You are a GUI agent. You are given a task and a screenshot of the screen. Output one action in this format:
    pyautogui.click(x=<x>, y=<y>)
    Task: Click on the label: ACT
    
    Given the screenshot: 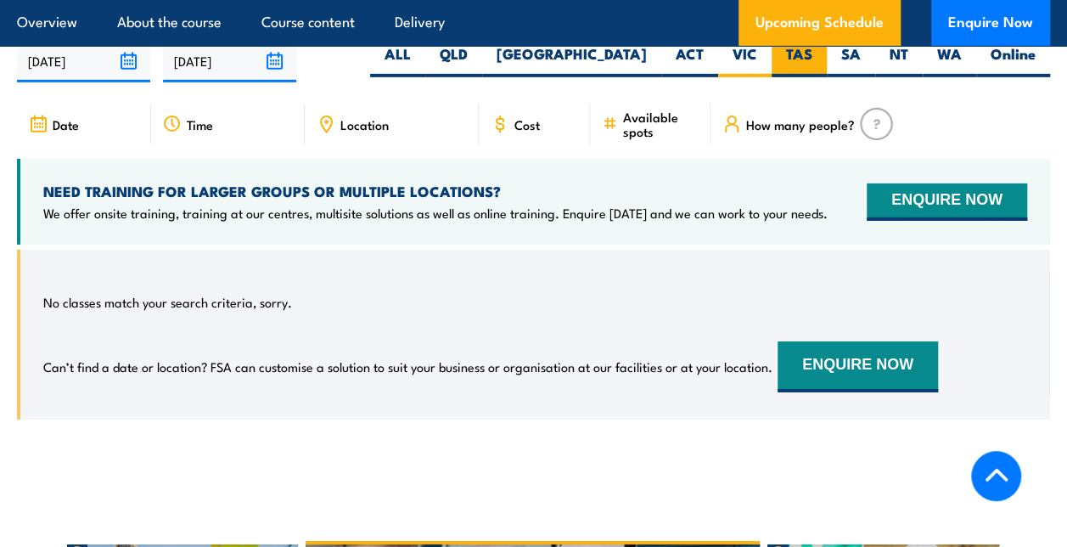 What is the action you would take?
    pyautogui.click(x=689, y=60)
    